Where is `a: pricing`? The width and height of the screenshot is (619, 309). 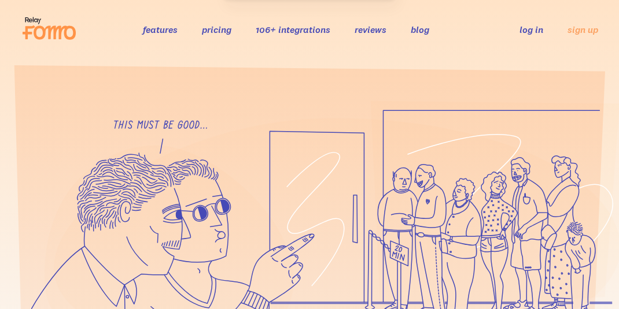 a: pricing is located at coordinates (216, 30).